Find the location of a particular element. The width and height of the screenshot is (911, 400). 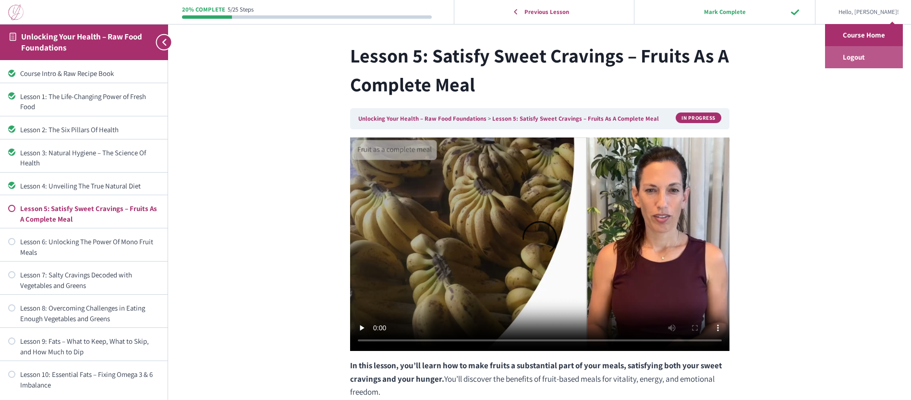

a: Completed Lesson 1: The Life-Changing Power of Fresh Food is located at coordinates (84, 101).